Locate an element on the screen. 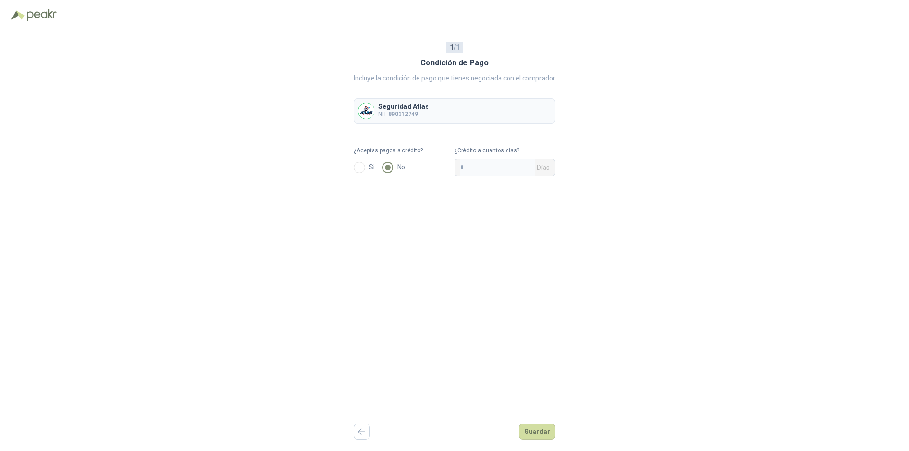  p: NIT is located at coordinates (403, 114).